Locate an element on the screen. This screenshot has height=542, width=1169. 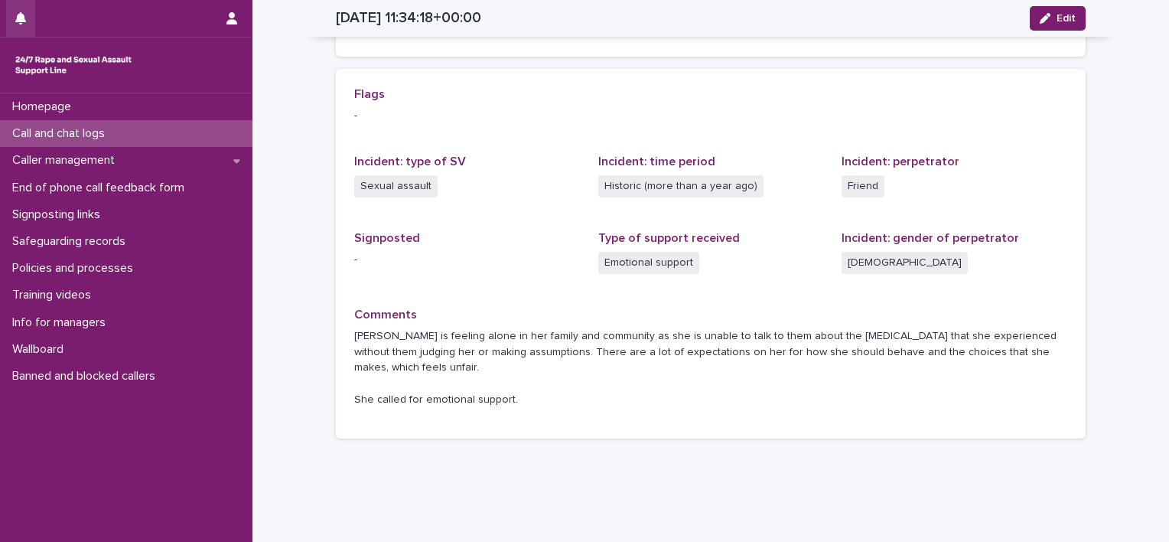
p: Call and chat logs is located at coordinates (61, 133).